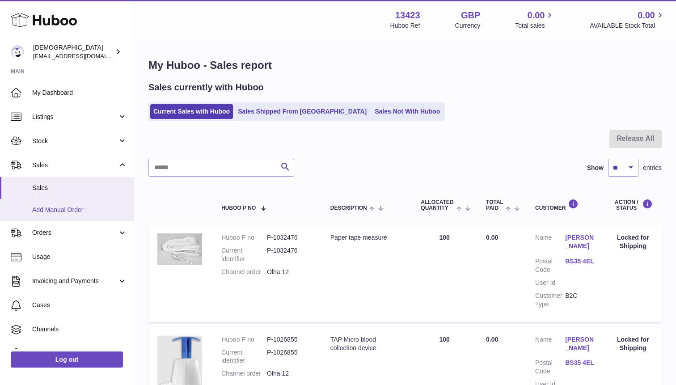 This screenshot has height=385, width=676. Describe the element at coordinates (495, 205) in the screenshot. I see `span: Total paid` at that location.